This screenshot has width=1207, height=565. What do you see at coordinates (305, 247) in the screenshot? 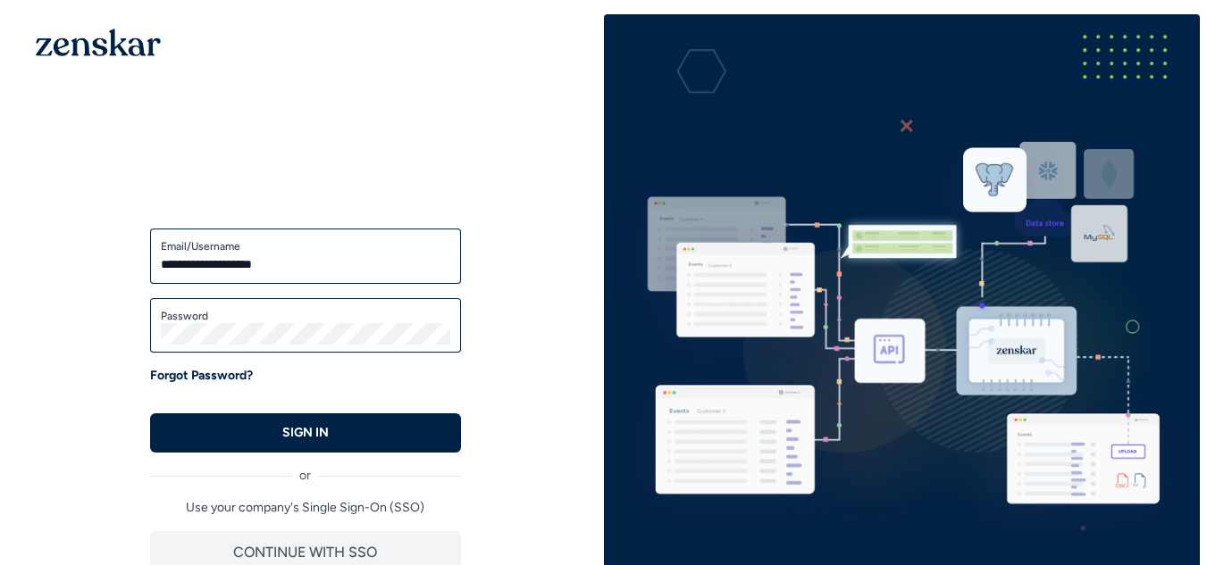
I see `label: Email/Username` at bounding box center [305, 247].